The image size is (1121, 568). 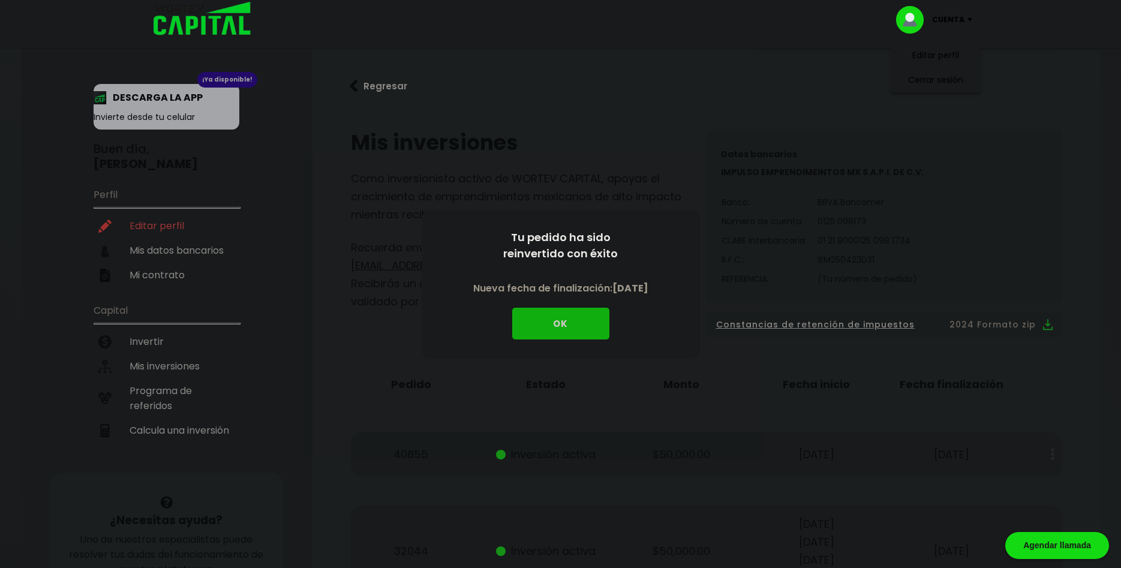 What do you see at coordinates (1057, 545) in the screenshot?
I see `div: Agendar llamada` at bounding box center [1057, 545].